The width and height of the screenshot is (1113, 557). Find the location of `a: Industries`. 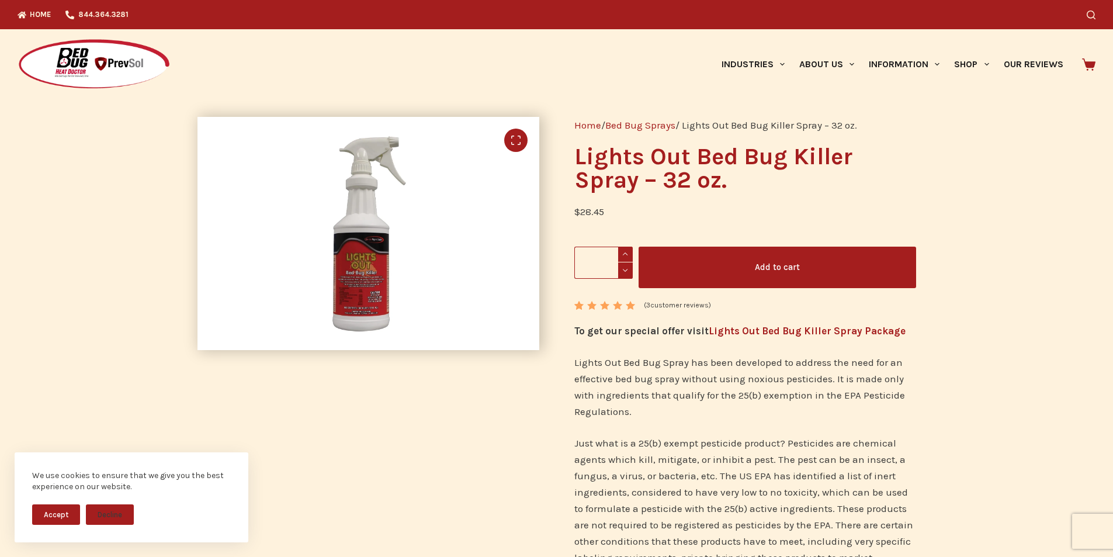

a: Industries is located at coordinates (752, 64).